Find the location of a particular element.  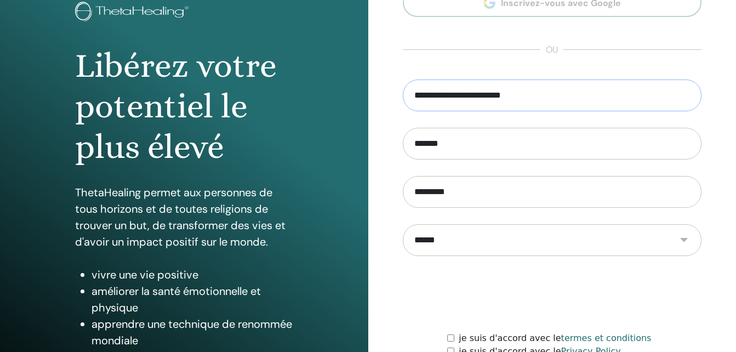

a: termes et conditions is located at coordinates (607, 338).